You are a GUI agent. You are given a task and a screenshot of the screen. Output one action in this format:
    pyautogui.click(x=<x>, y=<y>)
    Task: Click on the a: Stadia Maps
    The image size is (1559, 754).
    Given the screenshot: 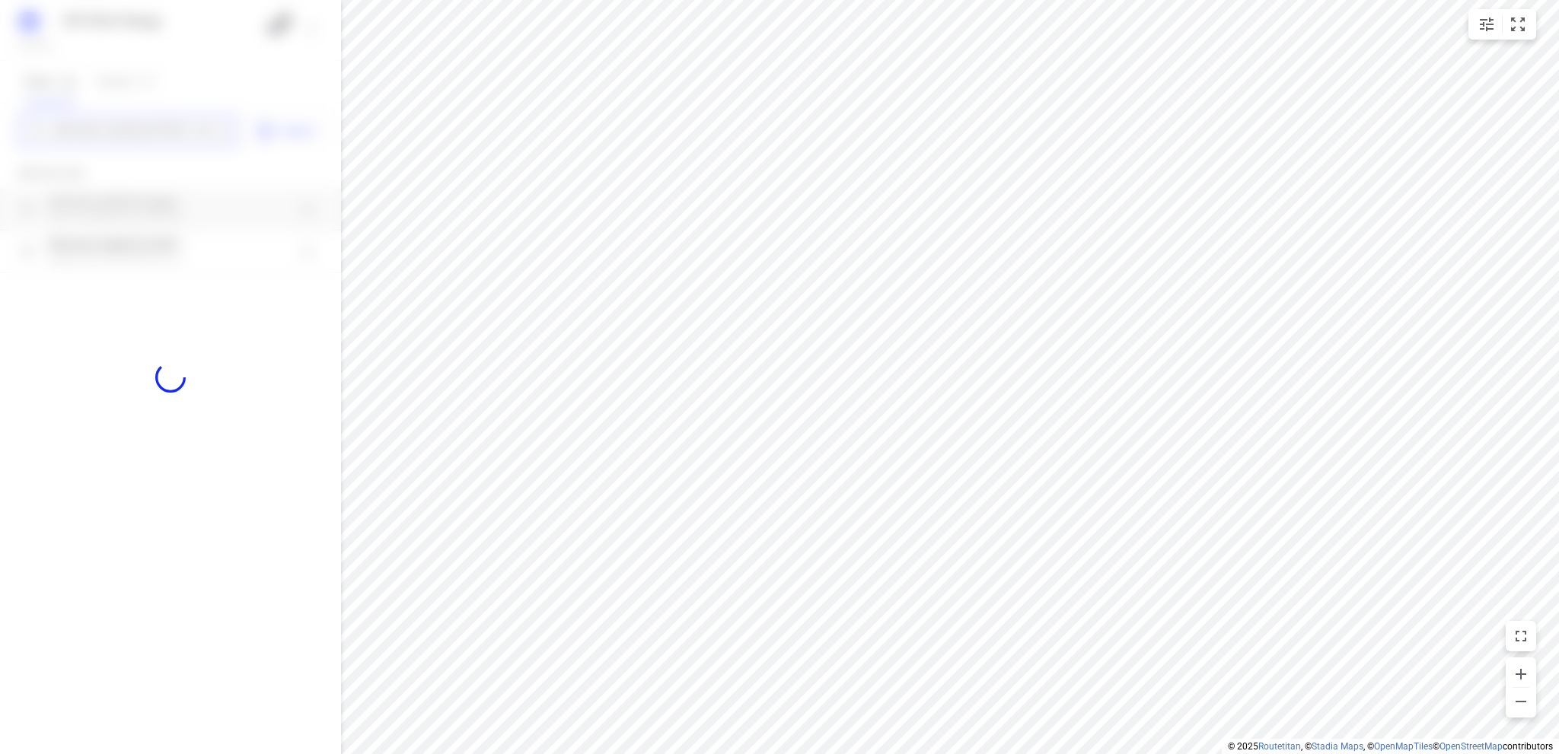 What is the action you would take?
    pyautogui.click(x=1338, y=747)
    